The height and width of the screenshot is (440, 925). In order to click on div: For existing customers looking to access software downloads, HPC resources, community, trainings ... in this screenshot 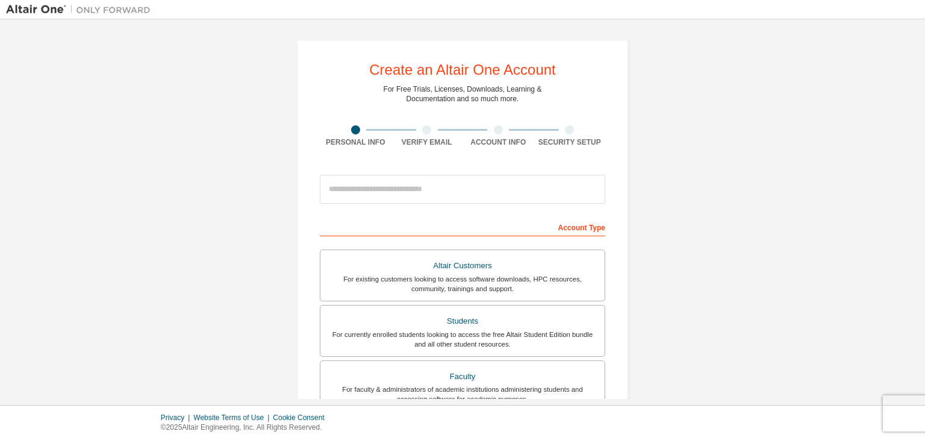, I will do `click(463, 284)`.